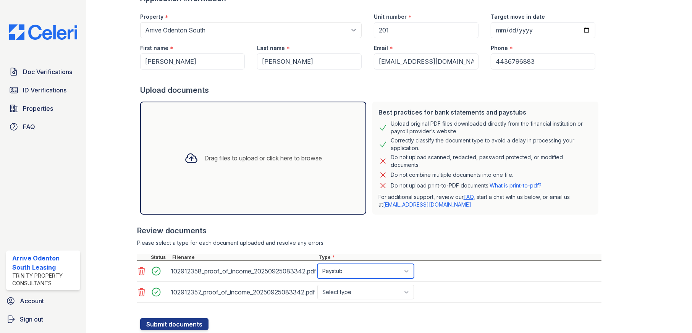 This screenshot has width=692, height=333. Describe the element at coordinates (45, 279) in the screenshot. I see `div: Trinity Property Consultants` at that location.